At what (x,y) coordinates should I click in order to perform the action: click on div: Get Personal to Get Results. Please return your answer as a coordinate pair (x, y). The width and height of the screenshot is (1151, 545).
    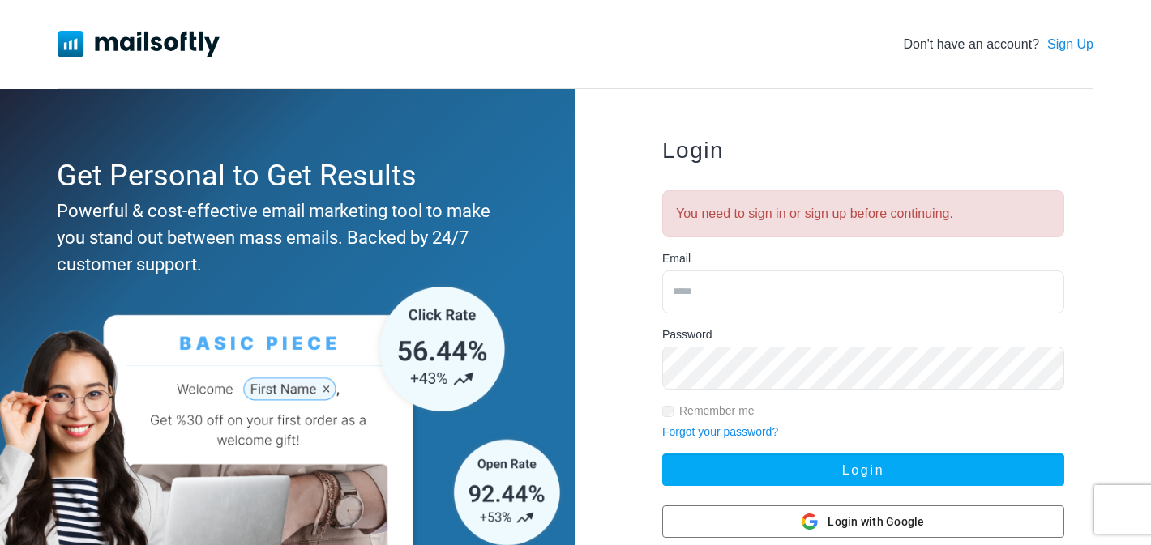
    Looking at the image, I should click on (284, 176).